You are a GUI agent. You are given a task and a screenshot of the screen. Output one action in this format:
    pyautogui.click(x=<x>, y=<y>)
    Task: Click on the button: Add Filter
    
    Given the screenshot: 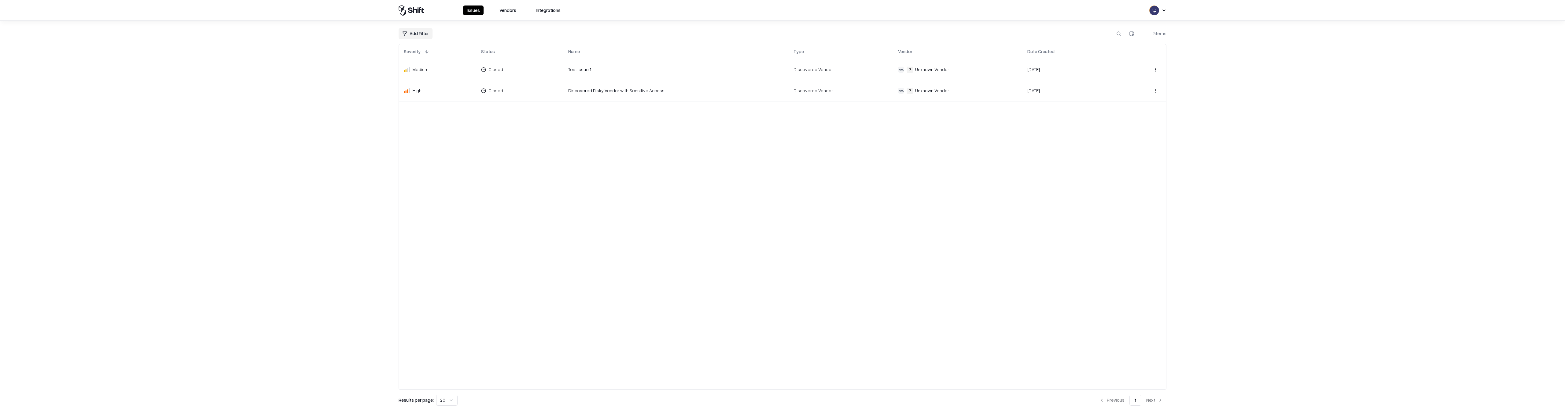 What is the action you would take?
    pyautogui.click(x=415, y=34)
    